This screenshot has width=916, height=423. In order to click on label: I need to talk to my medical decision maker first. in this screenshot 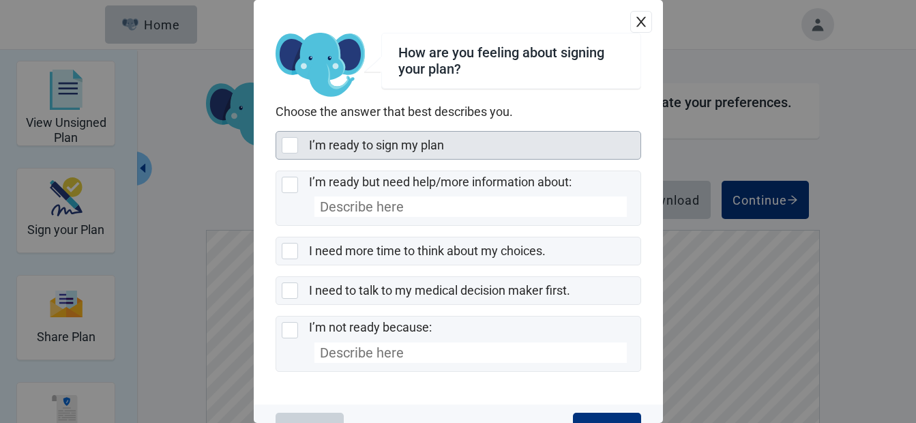, I will do `click(439, 290)`.